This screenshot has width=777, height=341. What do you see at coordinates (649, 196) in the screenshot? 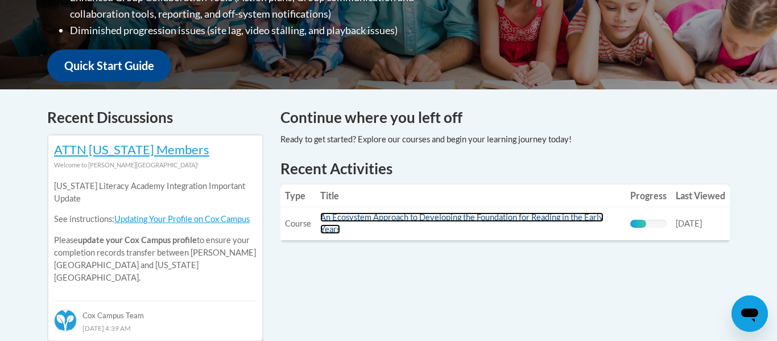
I see `th: Progress` at bounding box center [649, 196].